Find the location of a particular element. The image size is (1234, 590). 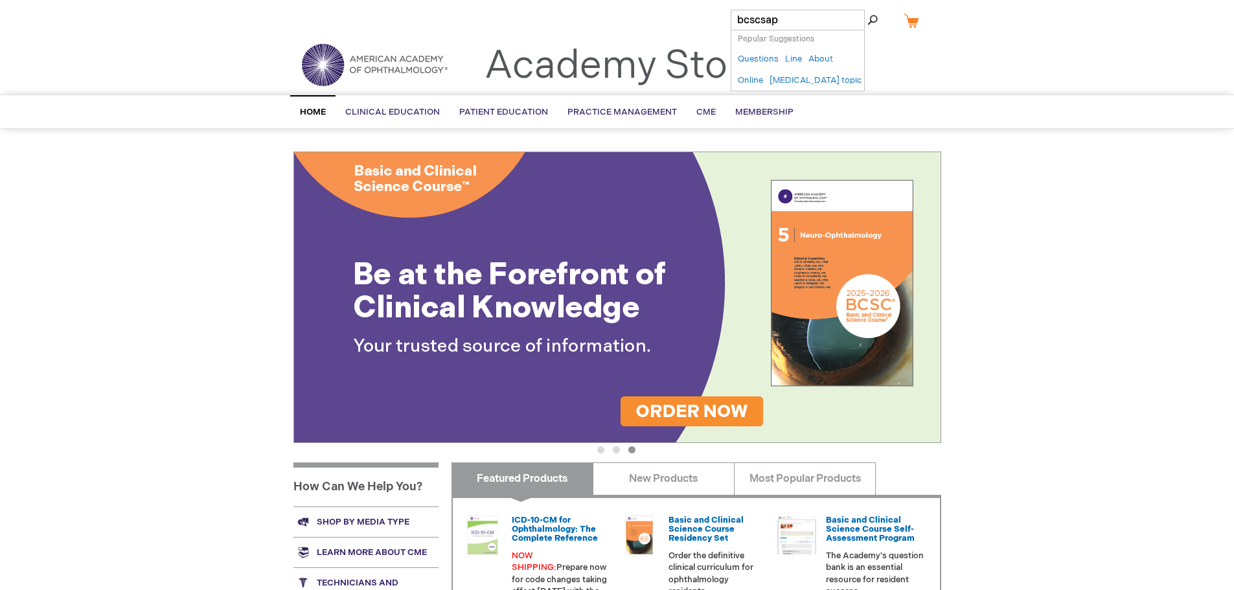

span: Popular Suggestions is located at coordinates (776, 39).